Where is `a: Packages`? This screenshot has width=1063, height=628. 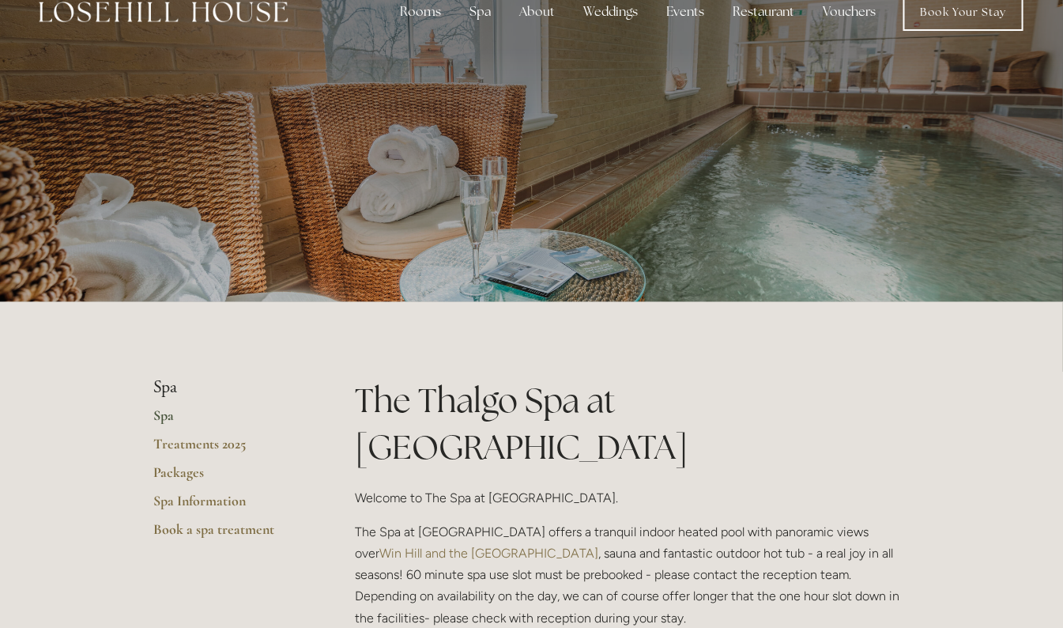
a: Packages is located at coordinates (229, 477).